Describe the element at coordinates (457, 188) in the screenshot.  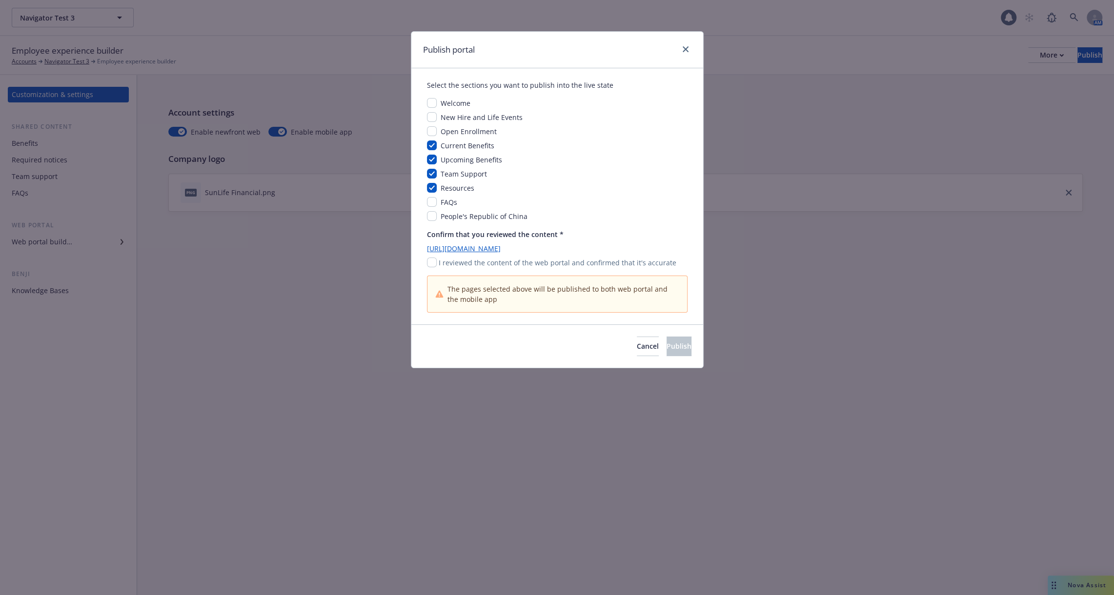
I see `span: Resources` at that location.